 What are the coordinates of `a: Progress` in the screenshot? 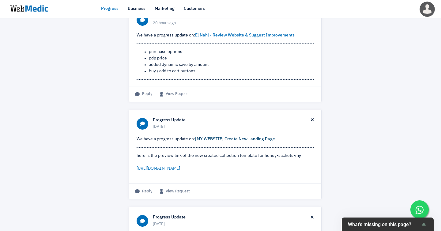 It's located at (110, 9).